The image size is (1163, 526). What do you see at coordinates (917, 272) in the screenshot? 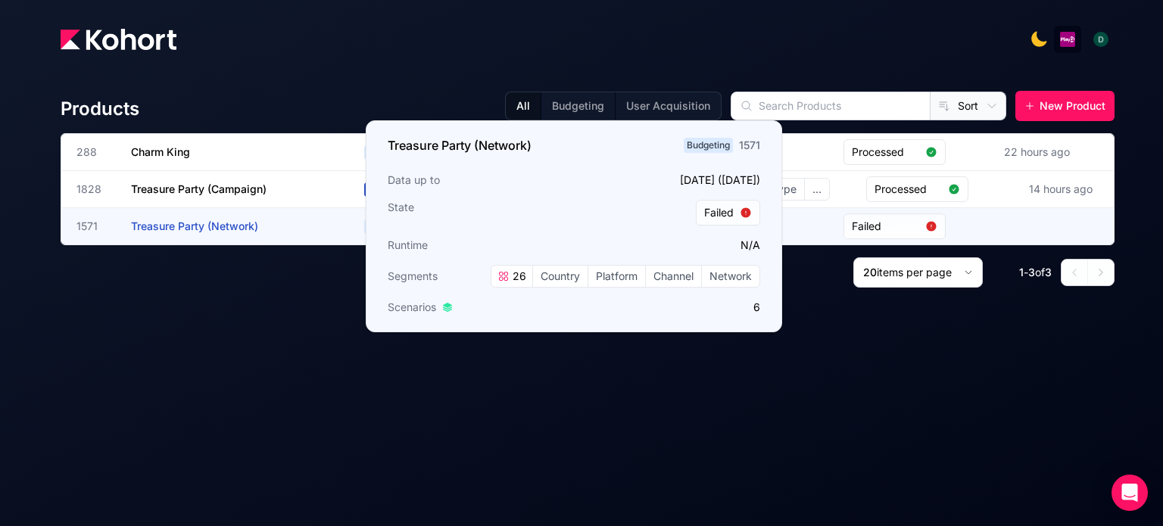
I see `button: 20items per page` at bounding box center [917, 272].